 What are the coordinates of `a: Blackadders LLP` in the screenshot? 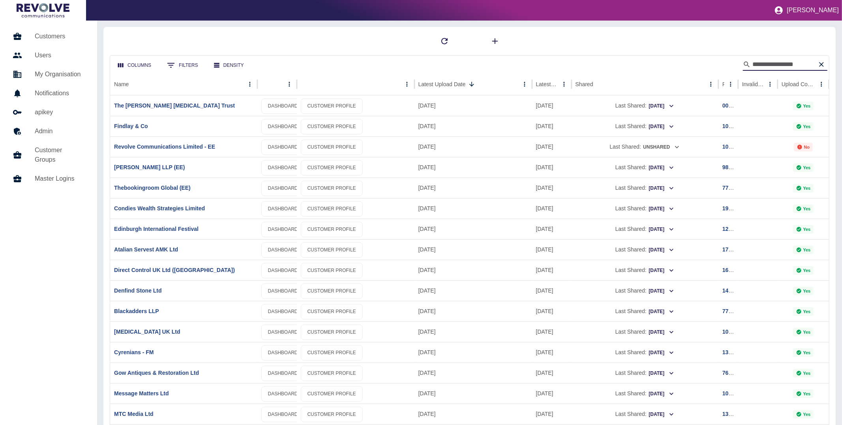 It's located at (137, 311).